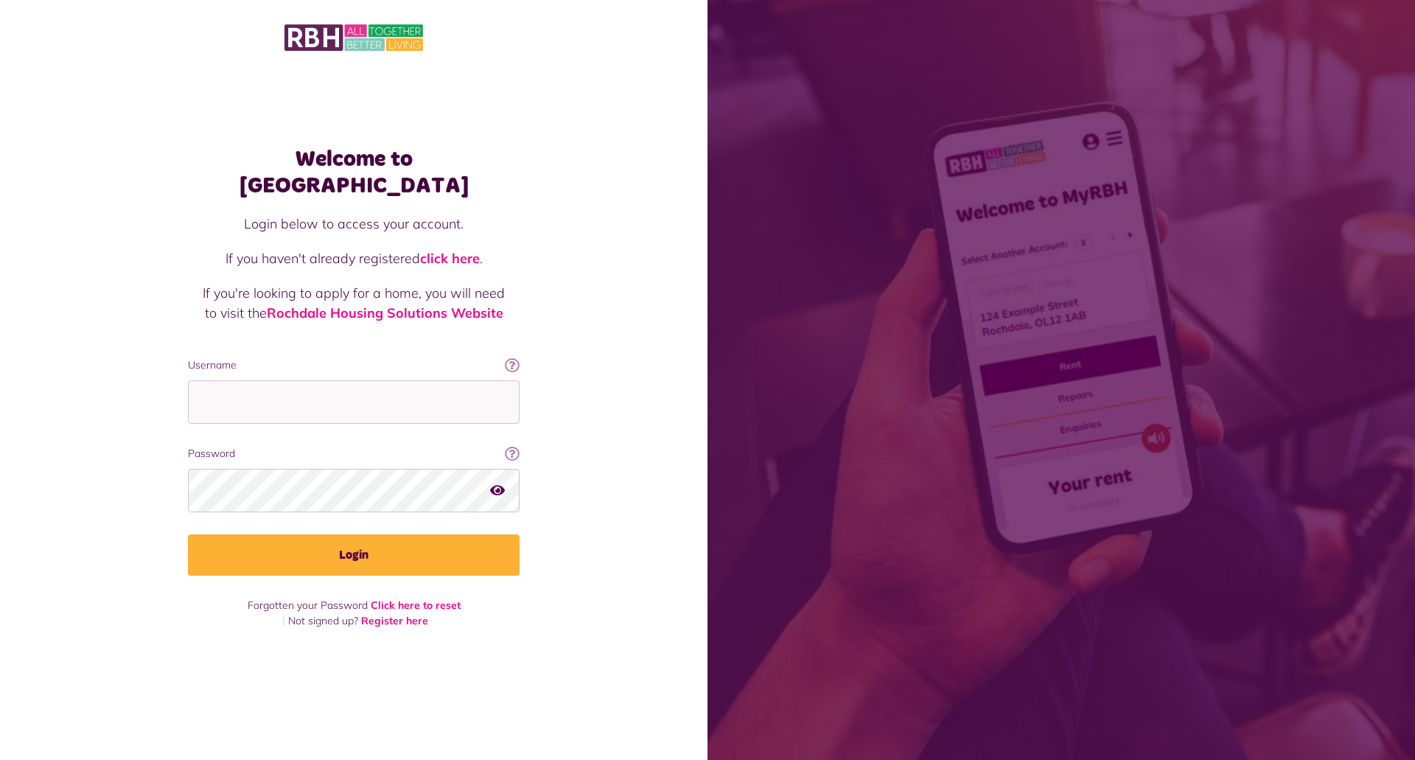  What do you see at coordinates (354, 453) in the screenshot?
I see `label: Password` at bounding box center [354, 453].